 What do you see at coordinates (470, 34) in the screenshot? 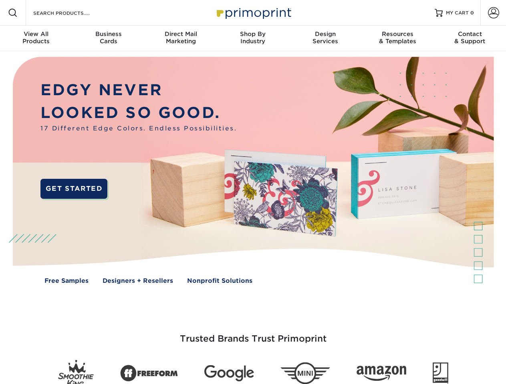
I see `span: Contact` at bounding box center [470, 34].